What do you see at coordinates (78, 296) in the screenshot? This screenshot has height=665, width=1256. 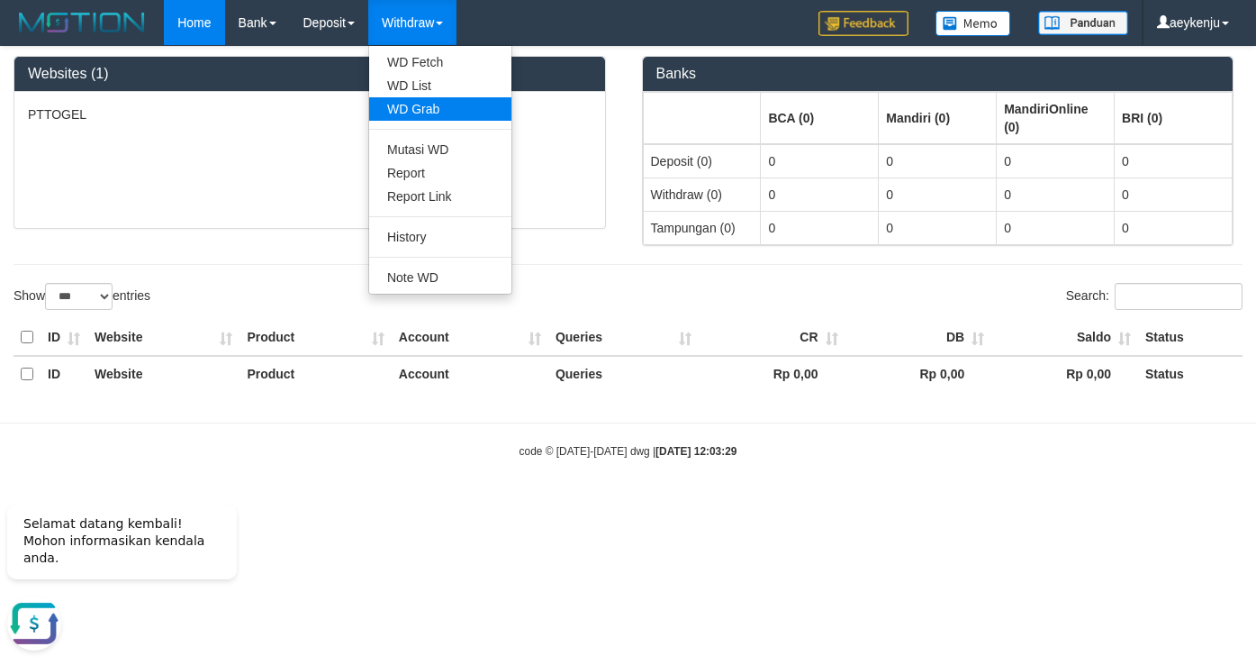 I see `select: Showentries` at bounding box center [78, 296].